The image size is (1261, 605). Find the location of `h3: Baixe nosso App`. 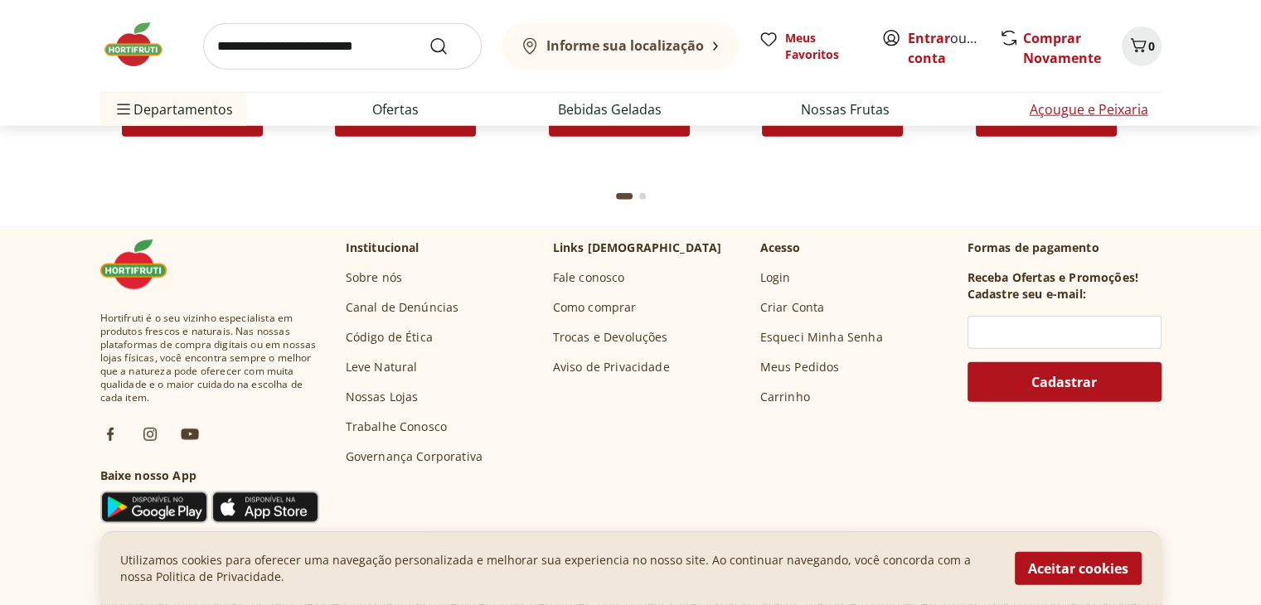

h3: Baixe nosso App is located at coordinates (210, 476).